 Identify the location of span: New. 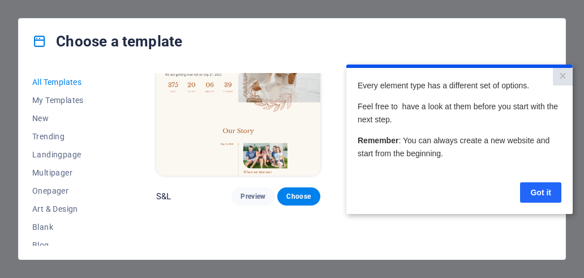
(69, 118).